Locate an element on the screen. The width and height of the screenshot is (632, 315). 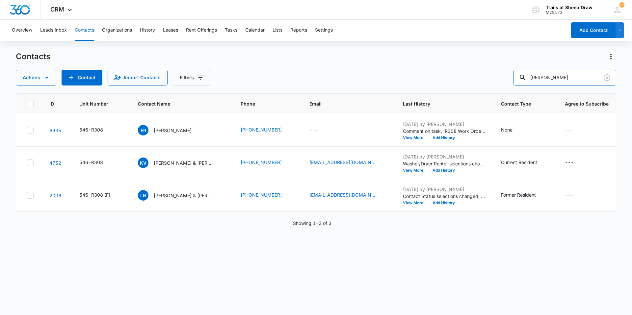
button: History is located at coordinates (148, 30).